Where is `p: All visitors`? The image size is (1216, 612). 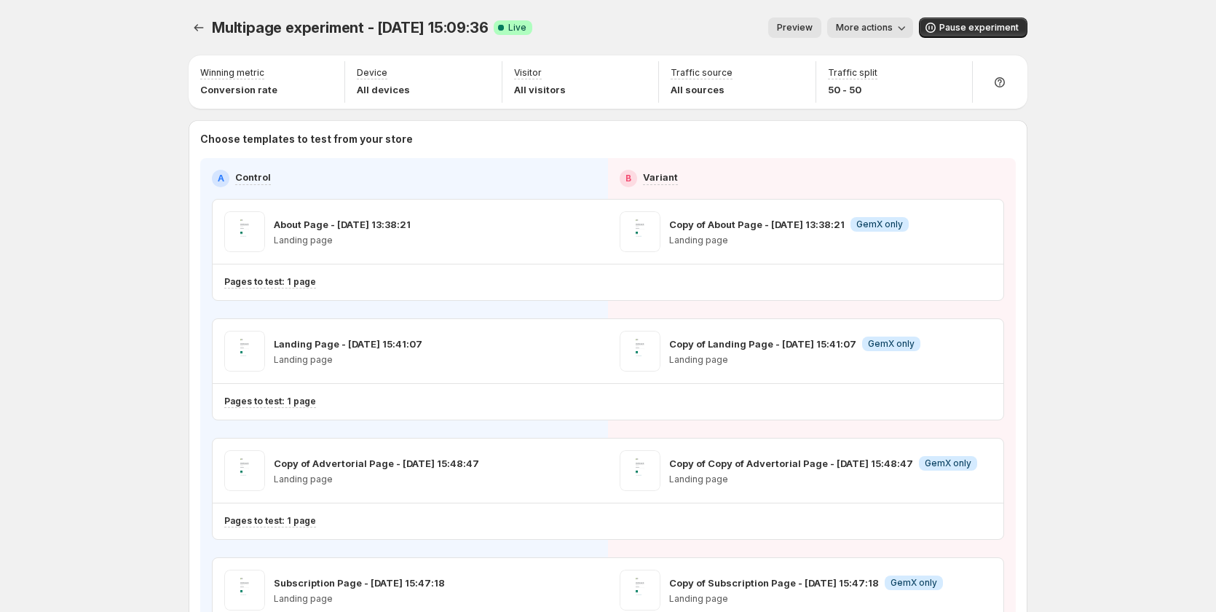
p: All visitors is located at coordinates (540, 90).